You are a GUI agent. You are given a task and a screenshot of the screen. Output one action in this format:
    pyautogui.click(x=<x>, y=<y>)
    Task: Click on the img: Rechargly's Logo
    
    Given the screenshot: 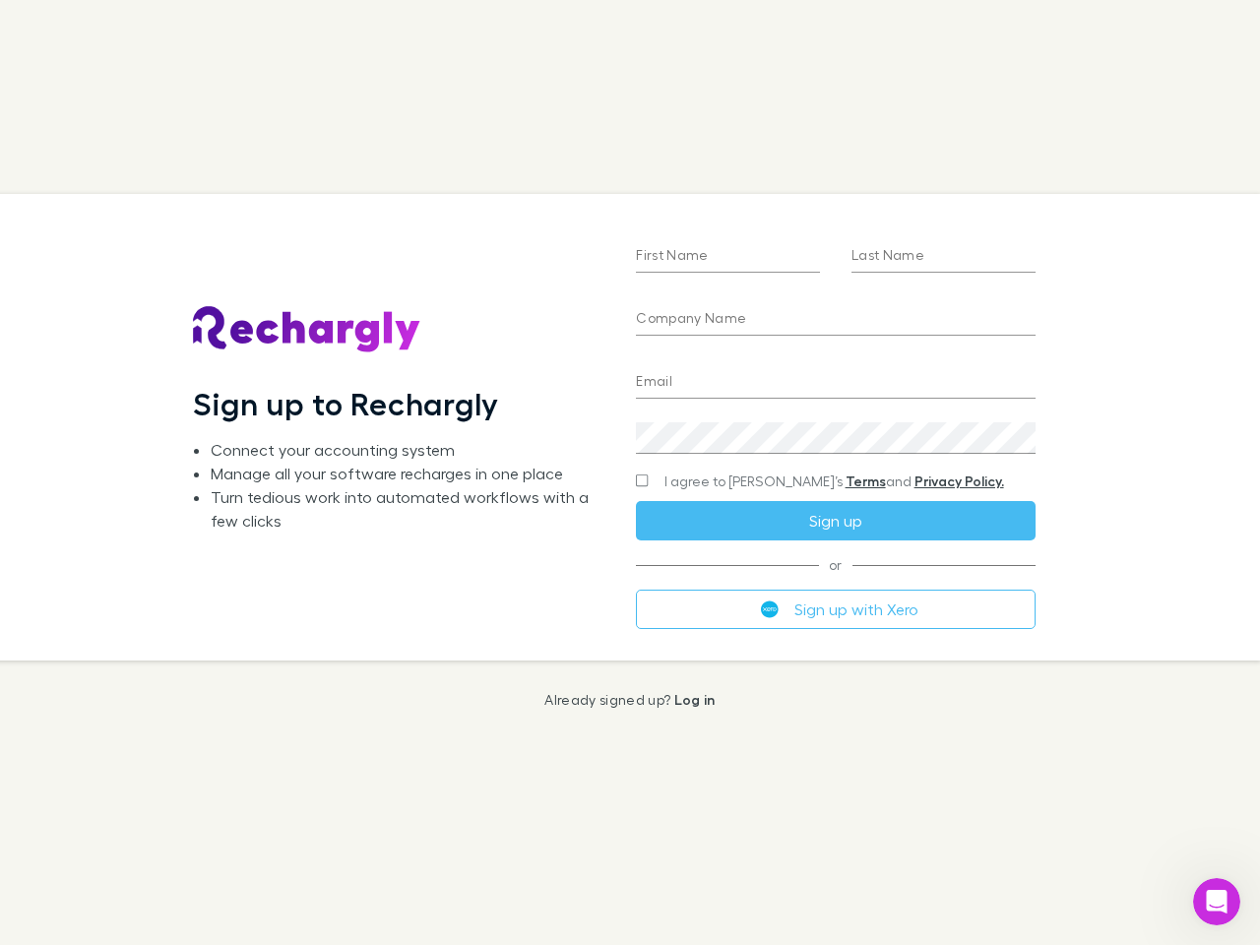 What is the action you would take?
    pyautogui.click(x=307, y=330)
    